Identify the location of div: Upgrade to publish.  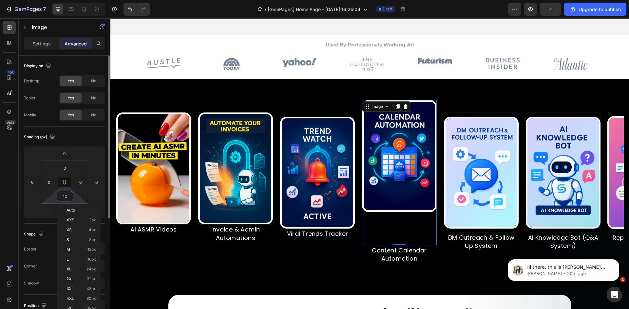
(595, 9).